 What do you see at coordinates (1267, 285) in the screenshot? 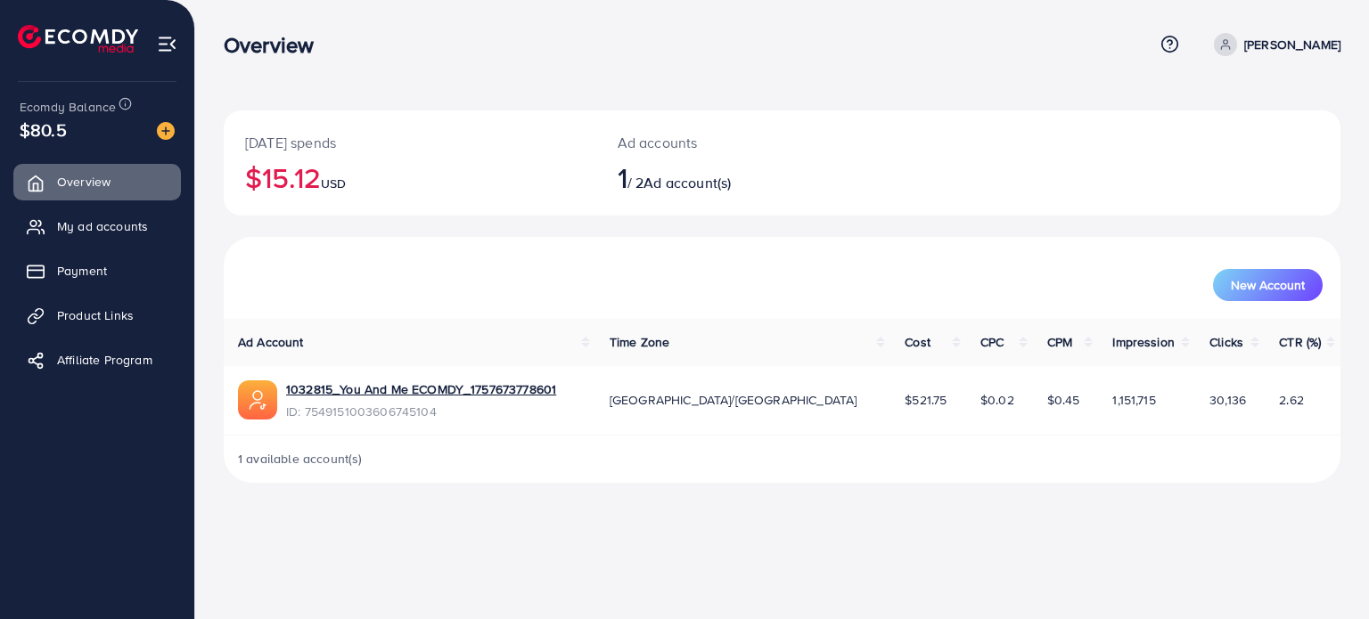
I see `span: New Account` at bounding box center [1267, 285].